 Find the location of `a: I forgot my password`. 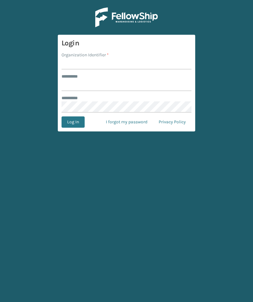

a: I forgot my password is located at coordinates (127, 122).